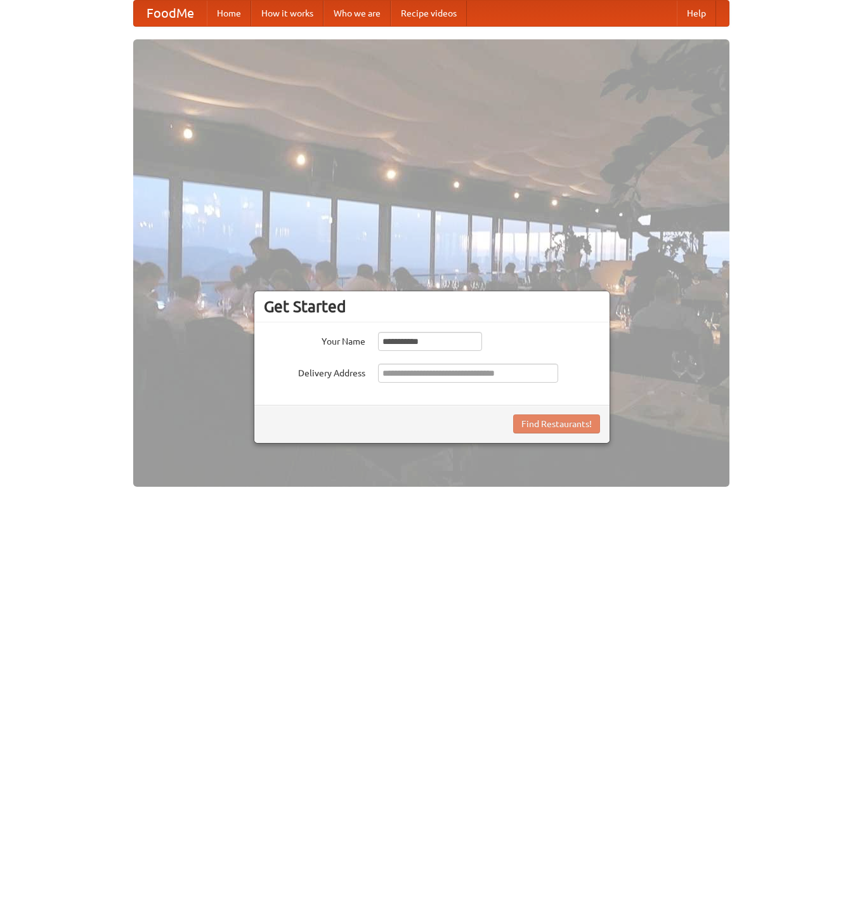 The width and height of the screenshot is (862, 898). What do you see at coordinates (315, 371) in the screenshot?
I see `label: Delivery Address` at bounding box center [315, 371].